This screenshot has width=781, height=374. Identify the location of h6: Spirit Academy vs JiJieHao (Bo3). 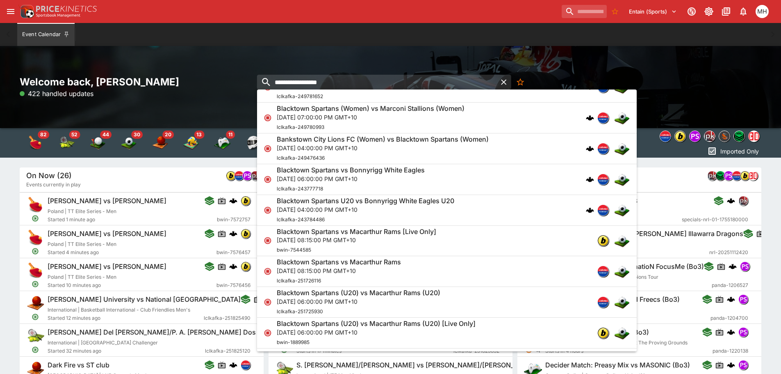
(597, 332).